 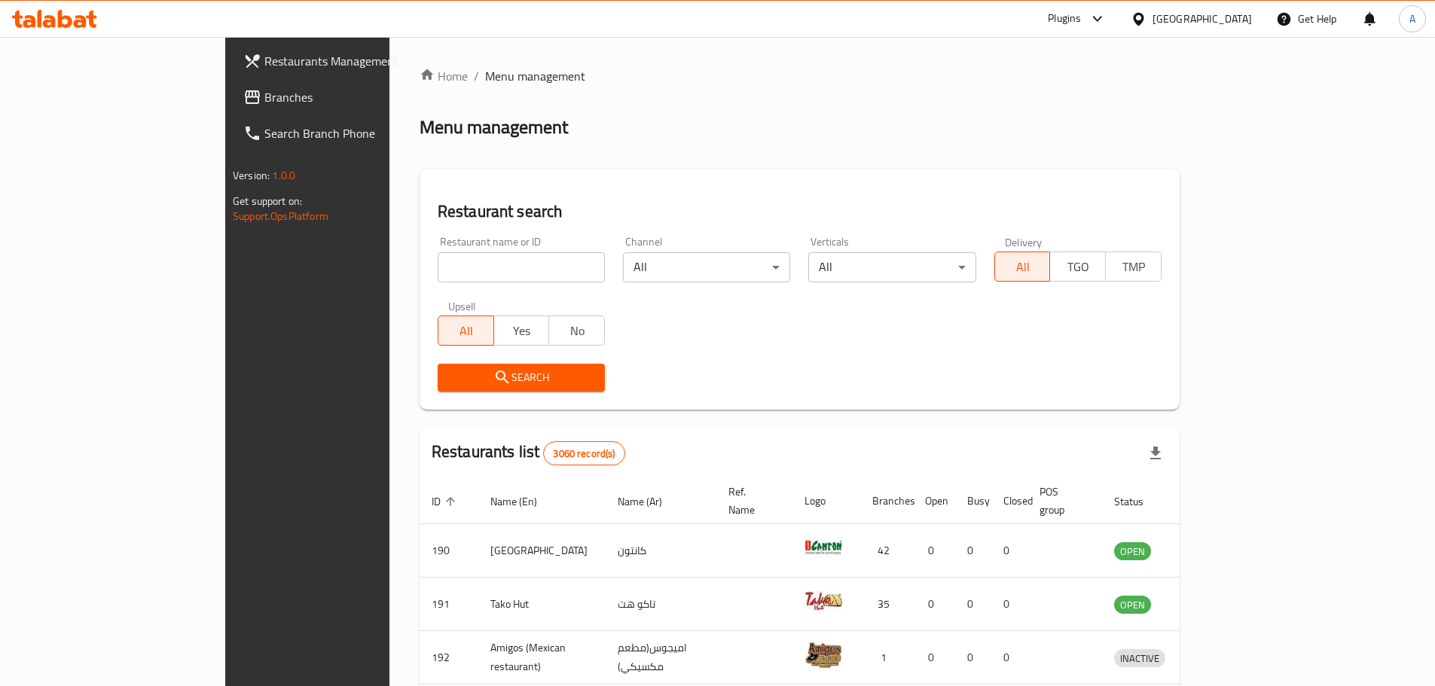 I want to click on span: TGO, so click(x=1078, y=267).